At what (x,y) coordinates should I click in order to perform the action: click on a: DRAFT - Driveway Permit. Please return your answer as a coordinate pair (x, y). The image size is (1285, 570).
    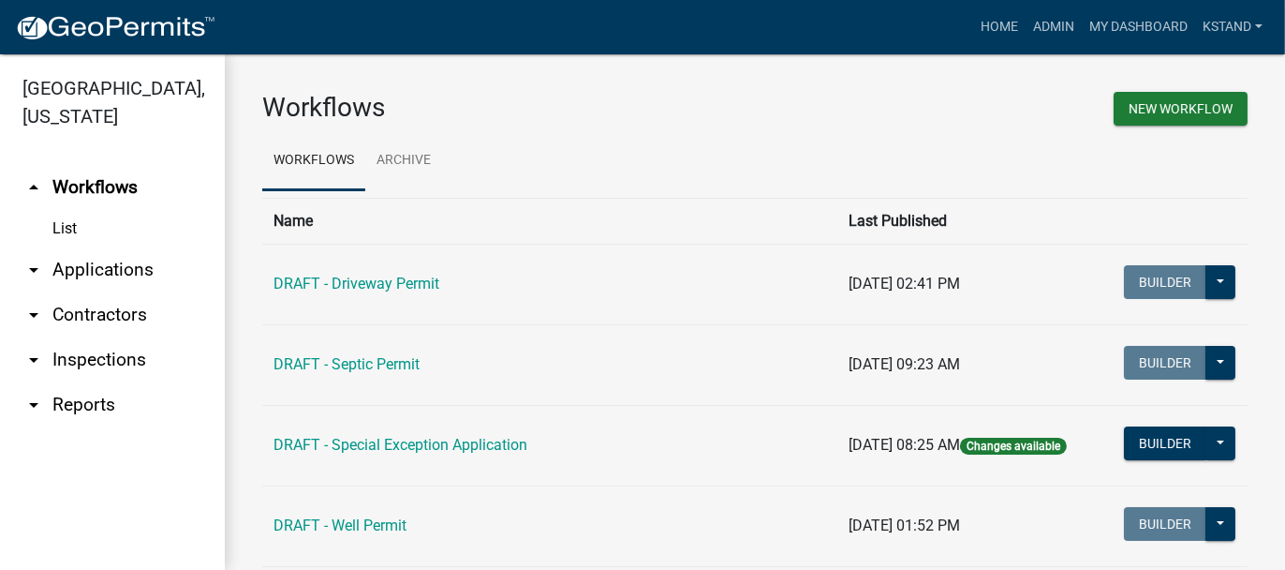
    Looking at the image, I should click on (356, 283).